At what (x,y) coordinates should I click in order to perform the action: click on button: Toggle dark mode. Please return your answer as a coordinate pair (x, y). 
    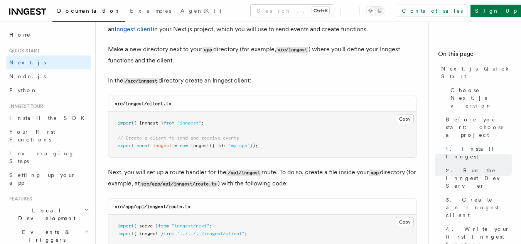
    Looking at the image, I should click on (375, 11).